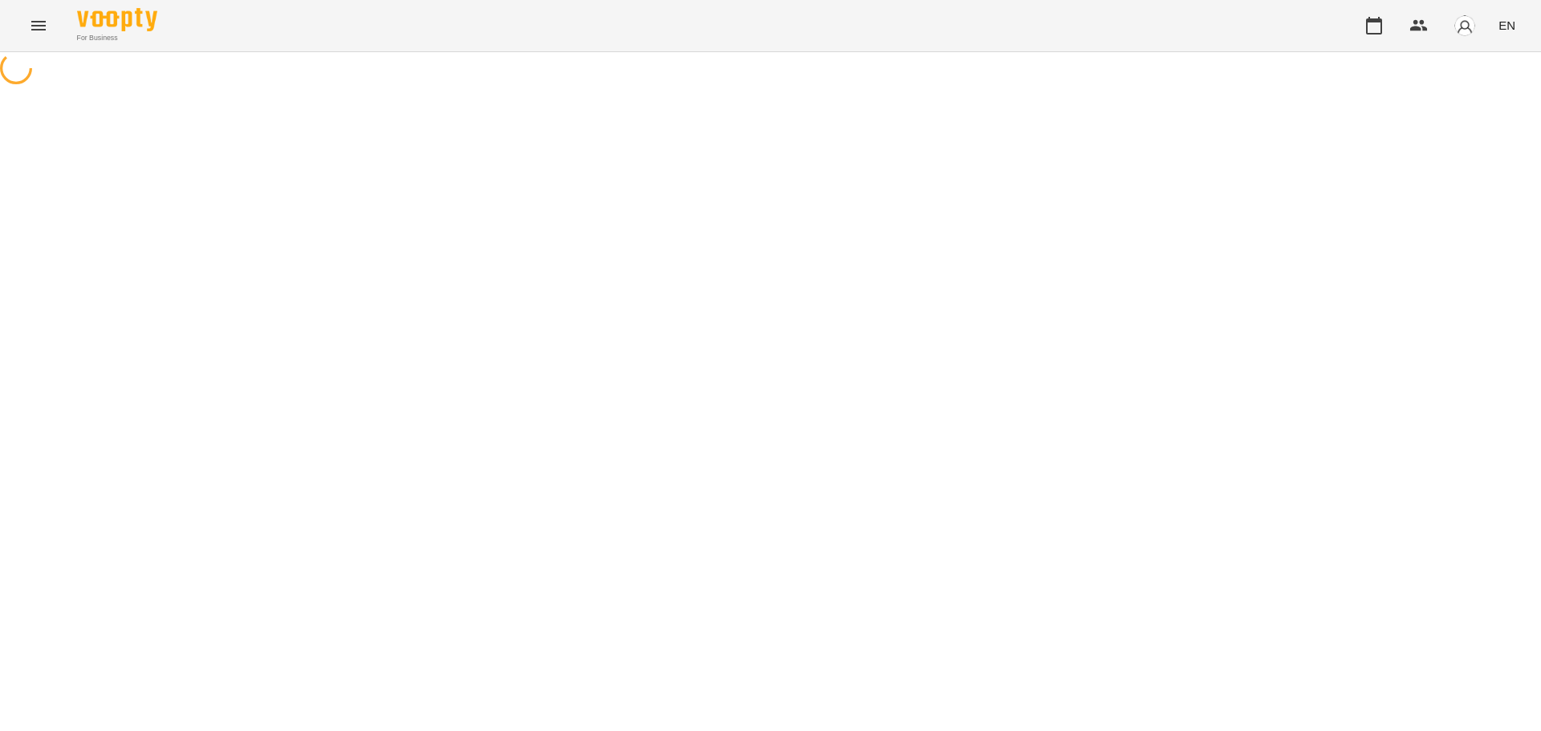  I want to click on span: For Business, so click(117, 38).